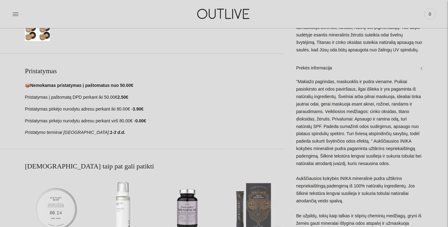 The image size is (448, 227). What do you see at coordinates (430, 14) in the screenshot?
I see `a: 0` at bounding box center [430, 14].